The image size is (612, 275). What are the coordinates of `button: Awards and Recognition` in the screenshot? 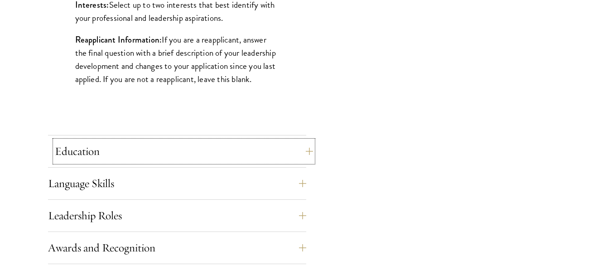 It's located at (177, 248).